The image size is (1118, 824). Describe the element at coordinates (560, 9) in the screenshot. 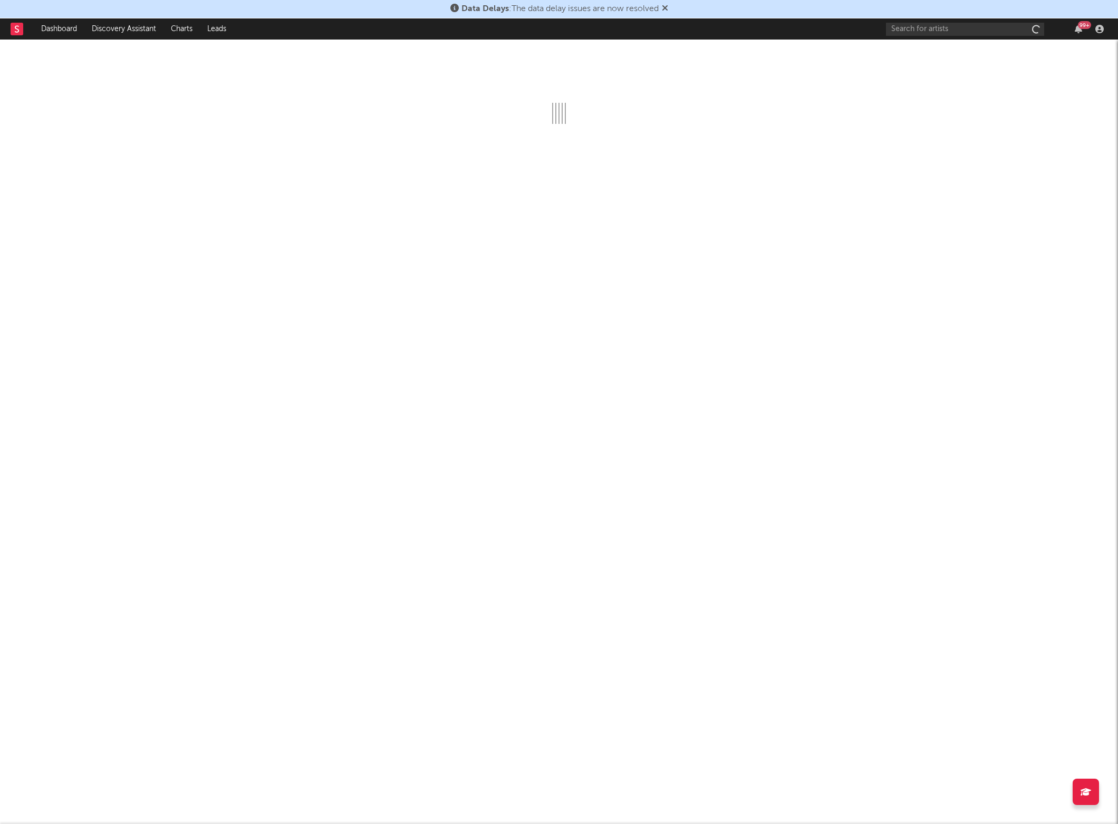

I see `span: : The data delay issues are now resolved` at that location.